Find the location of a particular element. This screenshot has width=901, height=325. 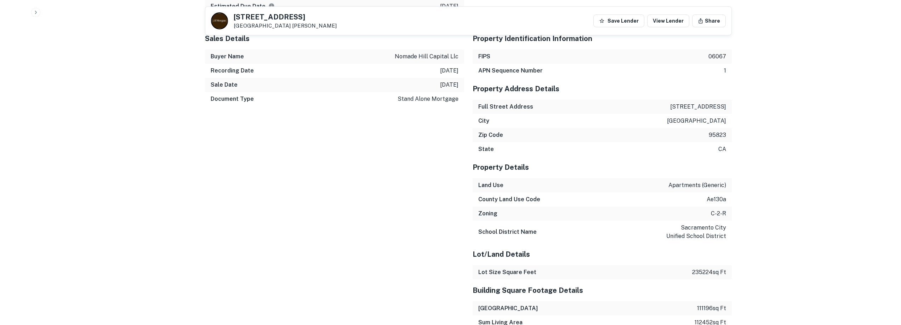

h6: Recording Date is located at coordinates (232, 71).